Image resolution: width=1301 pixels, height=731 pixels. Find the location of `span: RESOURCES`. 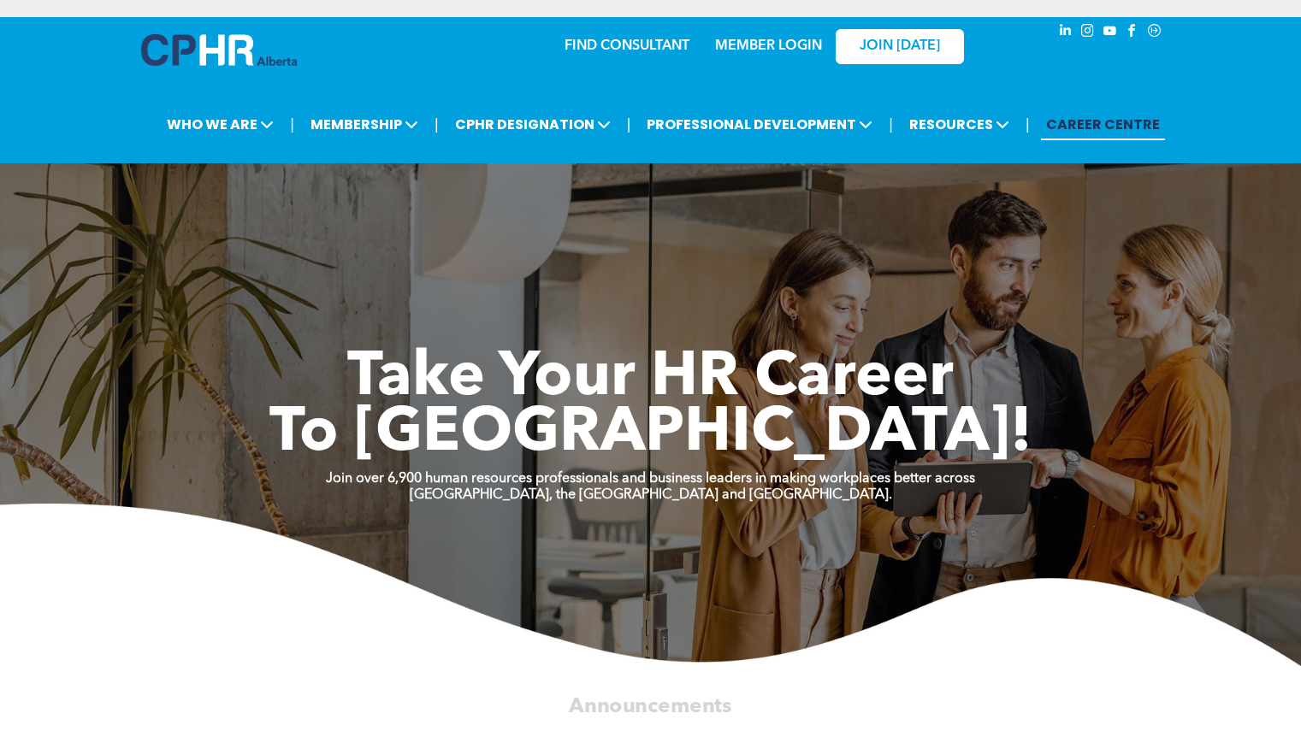

span: RESOURCES is located at coordinates (959, 124).